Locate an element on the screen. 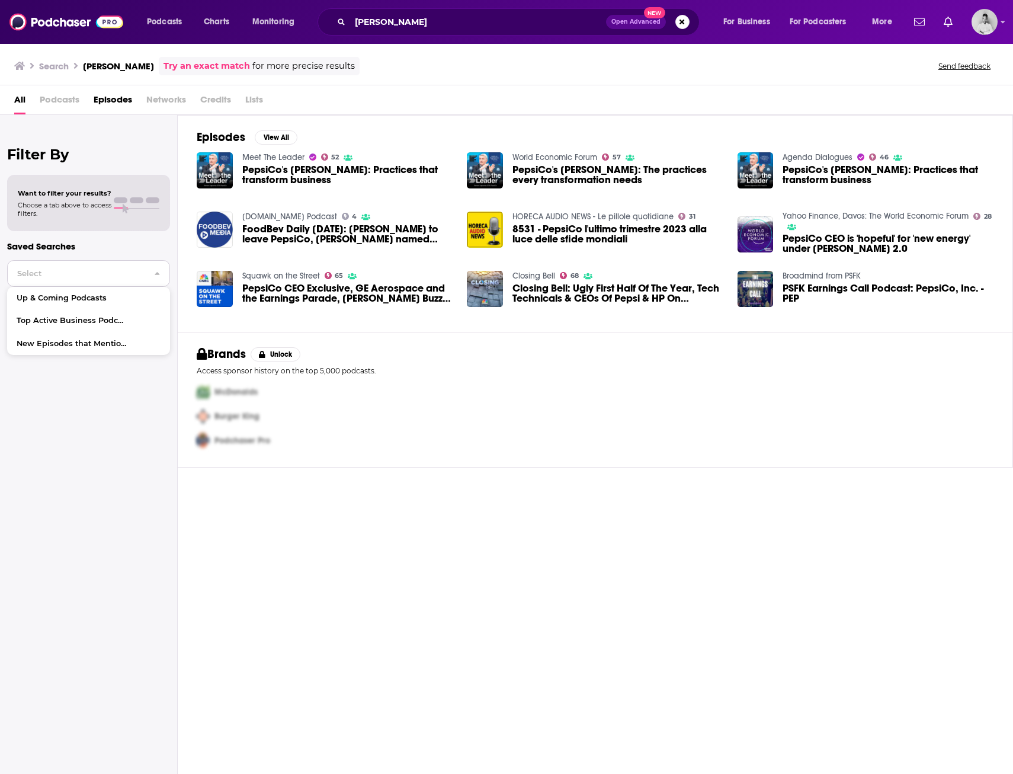 The width and height of the screenshot is (1013, 774). span: Networks is located at coordinates (166, 102).